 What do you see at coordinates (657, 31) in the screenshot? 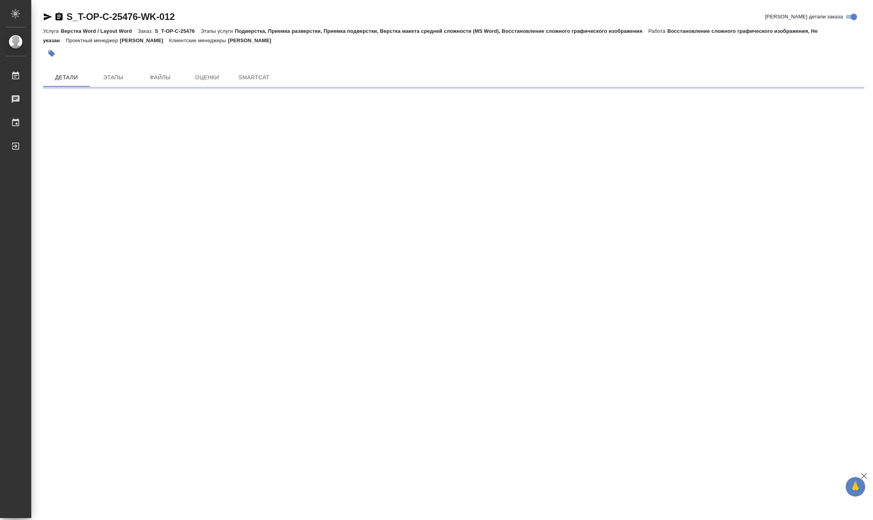
I see `p: Работа` at bounding box center [657, 31].